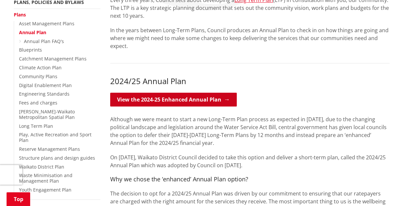 The image size is (403, 206). I want to click on a: Annual Plan FAQ's, so click(44, 41).